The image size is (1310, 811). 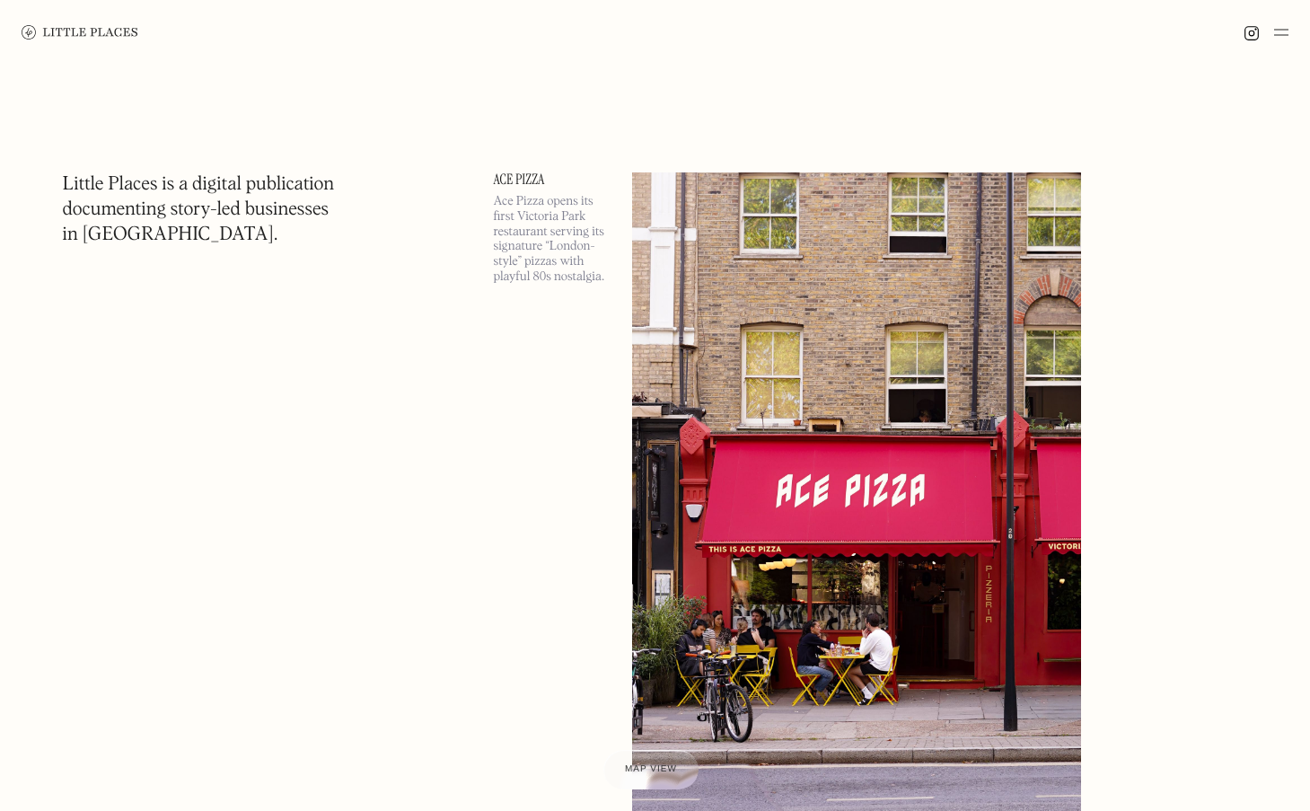 I want to click on p: Ace Pizza opens its first Victoria Park restaurant serving its signature “London-style” pizzas wi..., so click(x=552, y=239).